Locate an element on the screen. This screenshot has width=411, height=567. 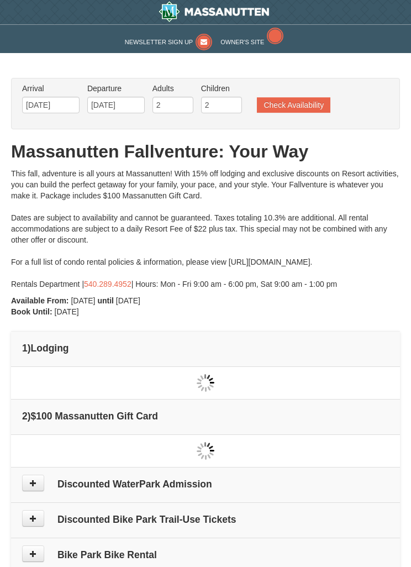
h4: 2 $100 Massanutten Gift Card is located at coordinates (205, 416).